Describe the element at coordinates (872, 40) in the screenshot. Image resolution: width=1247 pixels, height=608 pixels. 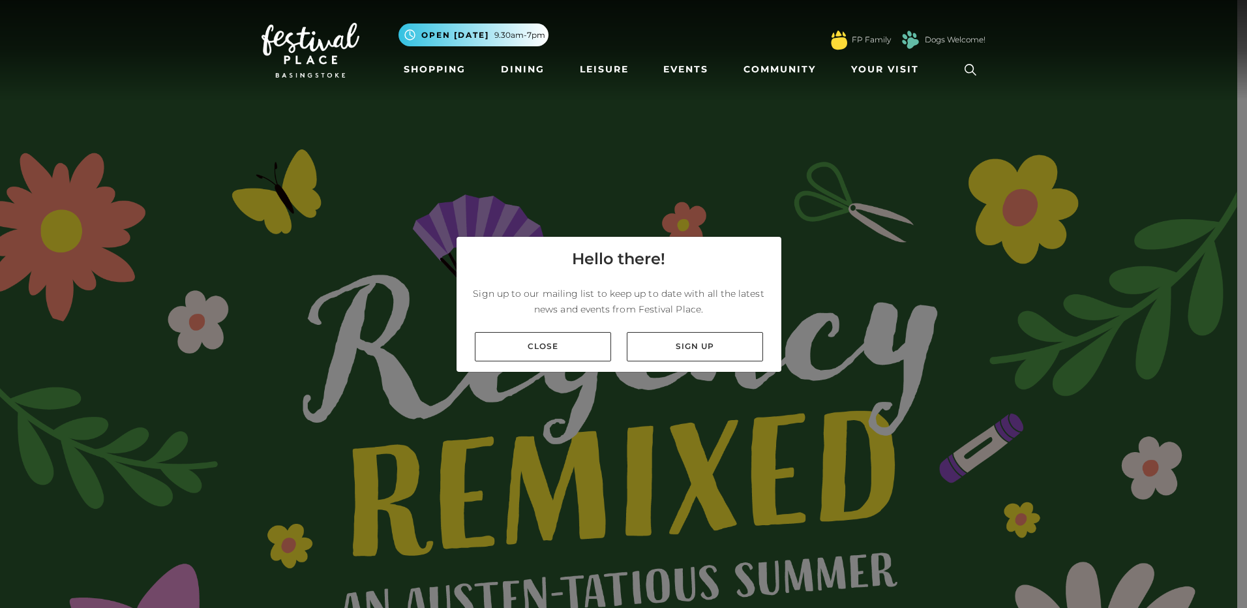
I see `a: FP Family` at that location.